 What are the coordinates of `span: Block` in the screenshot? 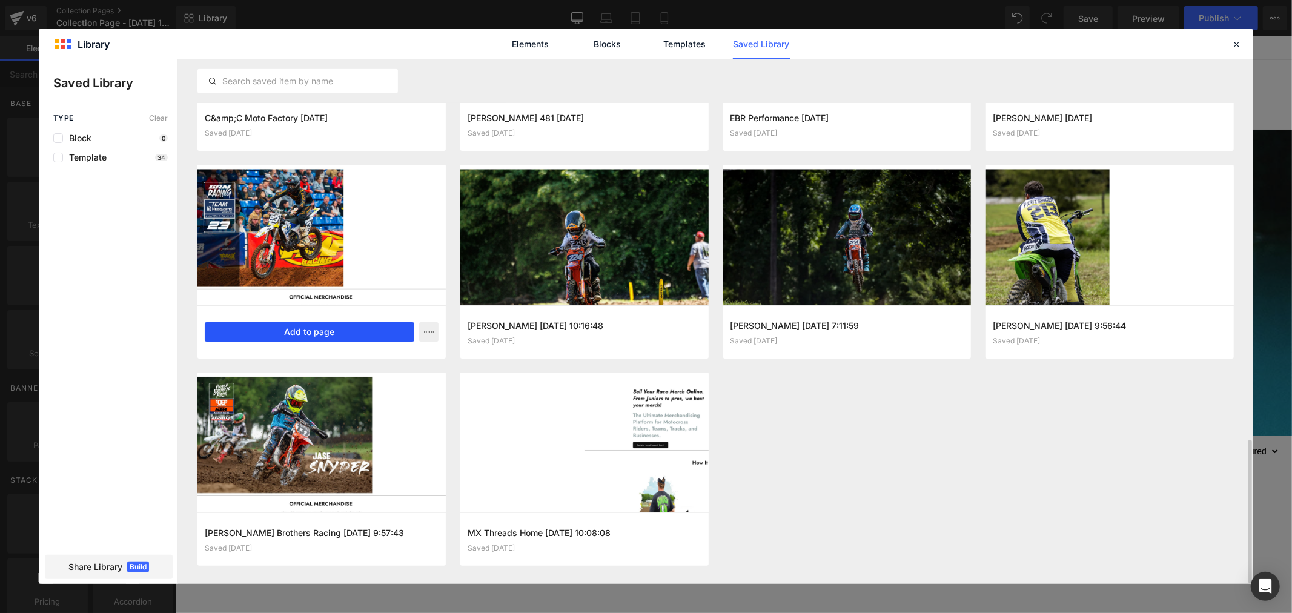 It's located at (77, 138).